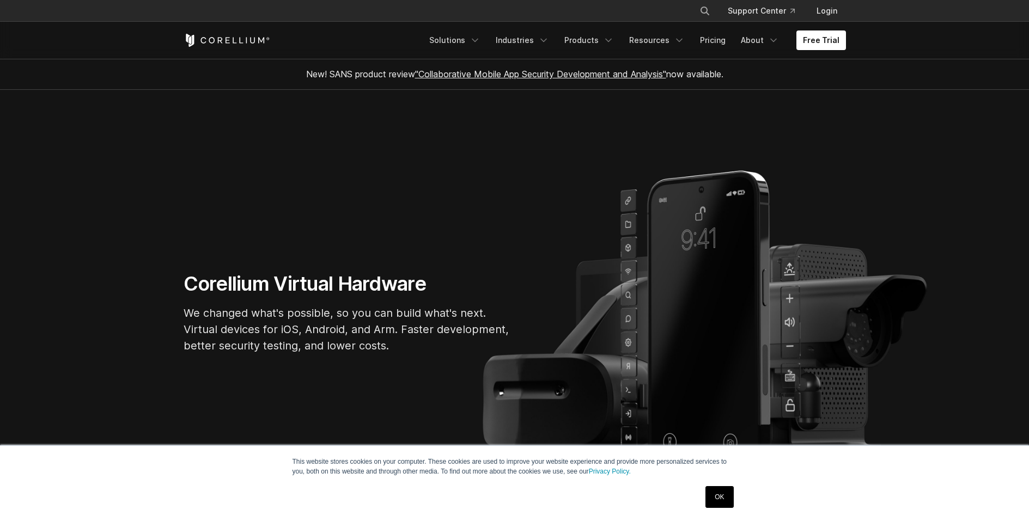 This screenshot has width=1029, height=522. Describe the element at coordinates (761, 11) in the screenshot. I see `a: Support Center` at that location.